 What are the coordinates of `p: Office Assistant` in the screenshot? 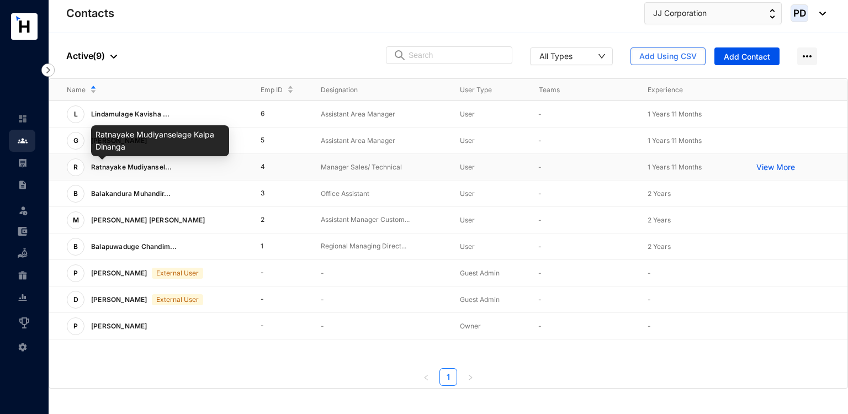 It's located at (382, 194).